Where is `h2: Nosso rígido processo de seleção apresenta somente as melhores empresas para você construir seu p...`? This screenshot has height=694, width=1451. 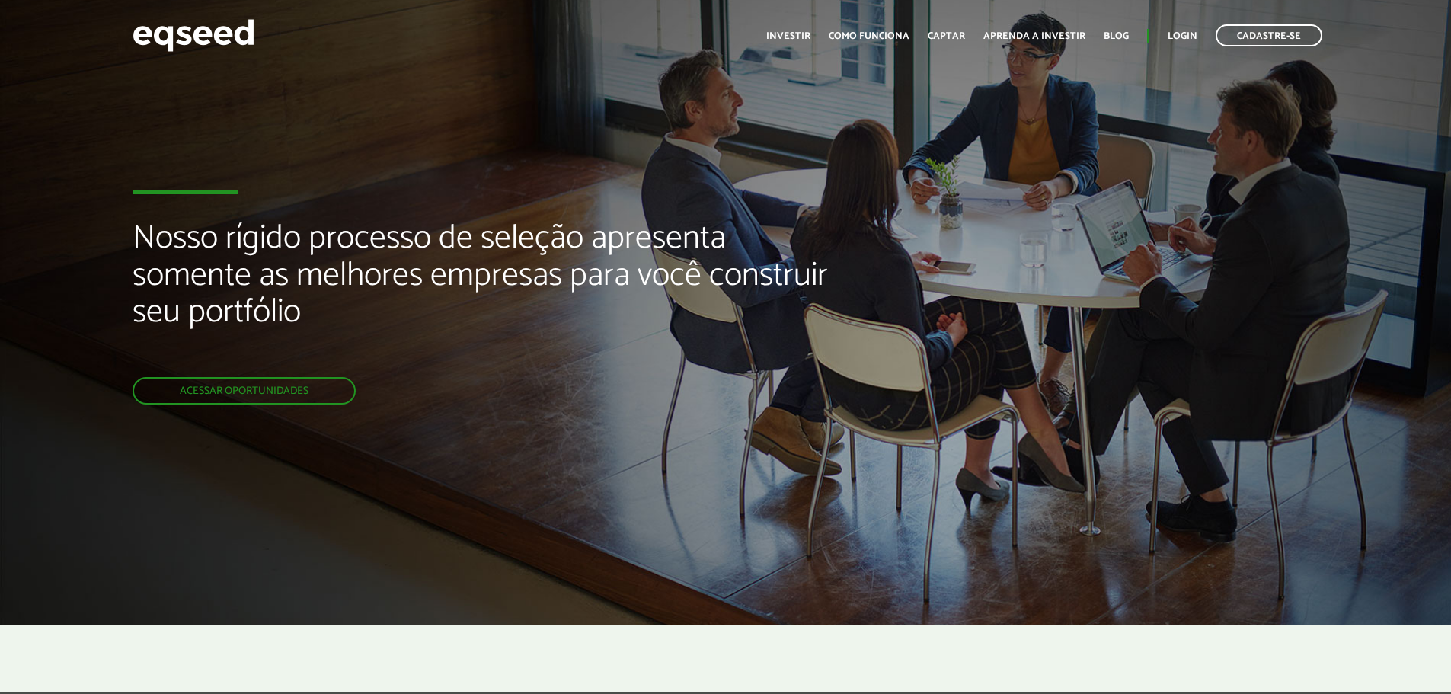 h2: Nosso rígido processo de seleção apresenta somente as melhores empresas para você construir seu p... is located at coordinates (484, 298).